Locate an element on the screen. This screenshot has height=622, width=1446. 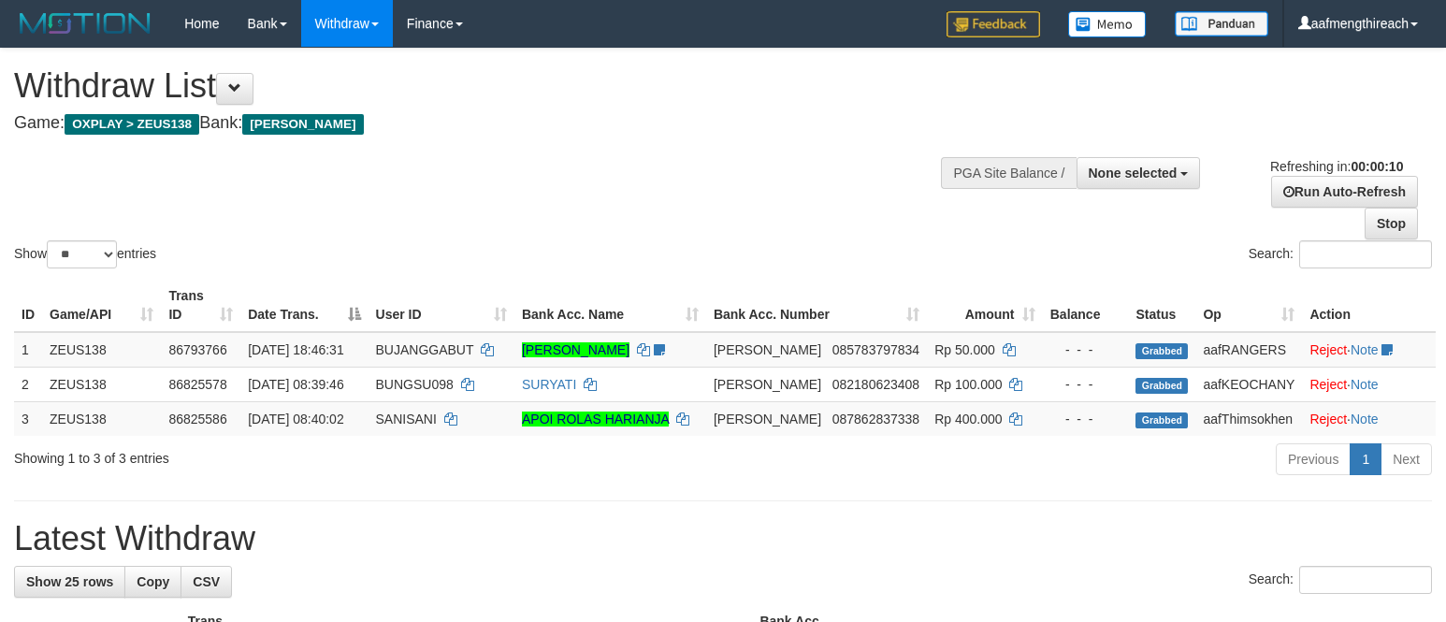
span: SANISANI is located at coordinates (406, 419).